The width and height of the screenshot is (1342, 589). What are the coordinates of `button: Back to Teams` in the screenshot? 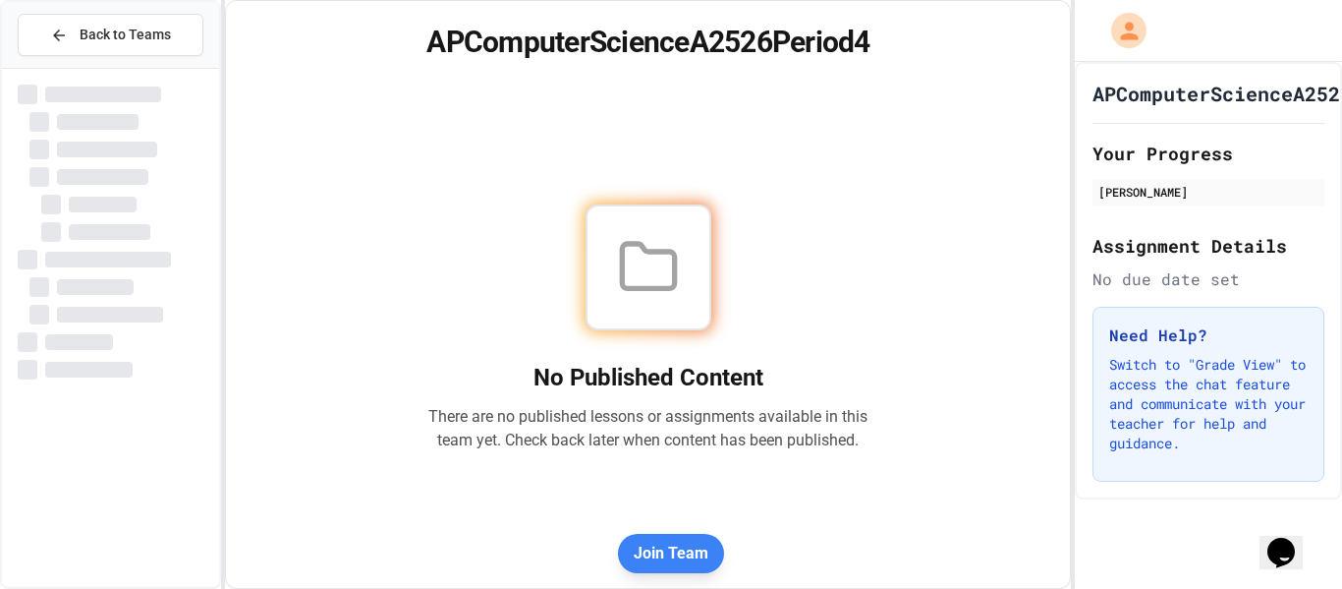 It's located at (110, 34).